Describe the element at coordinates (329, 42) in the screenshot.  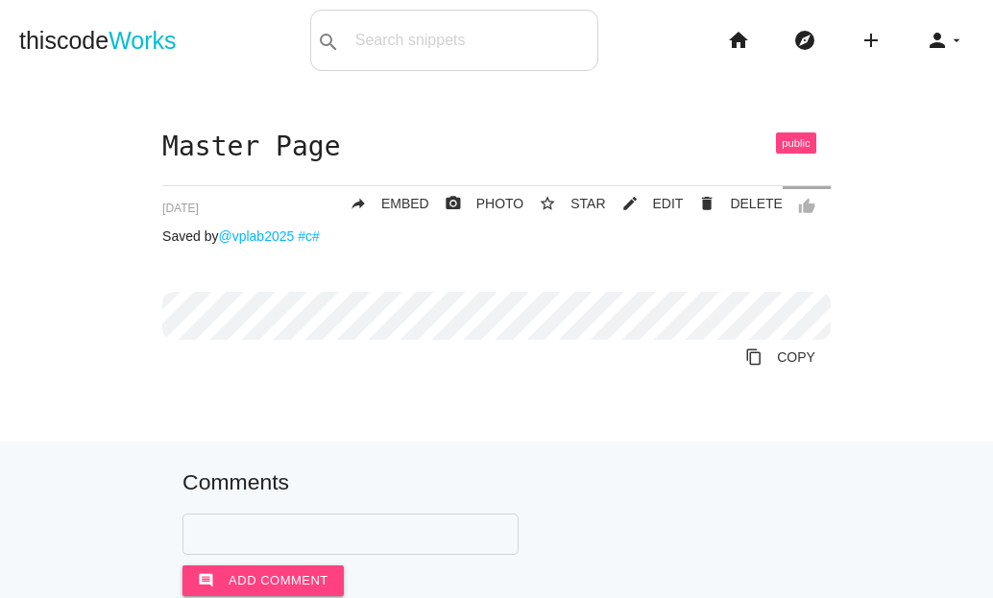
I see `i: search` at that location.